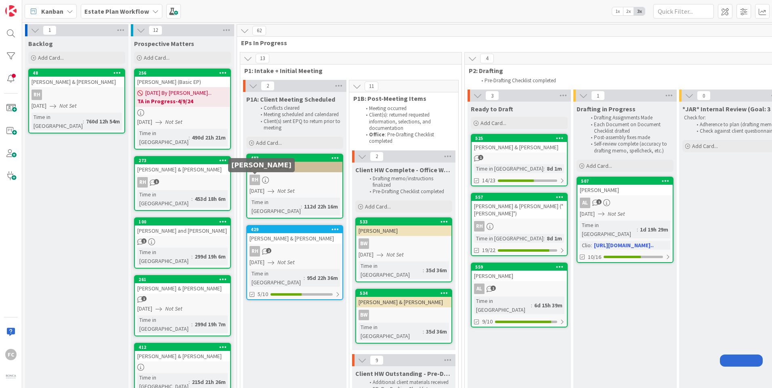 The height and width of the screenshot is (388, 772). Describe the element at coordinates (492, 96) in the screenshot. I see `span: 3` at that location.